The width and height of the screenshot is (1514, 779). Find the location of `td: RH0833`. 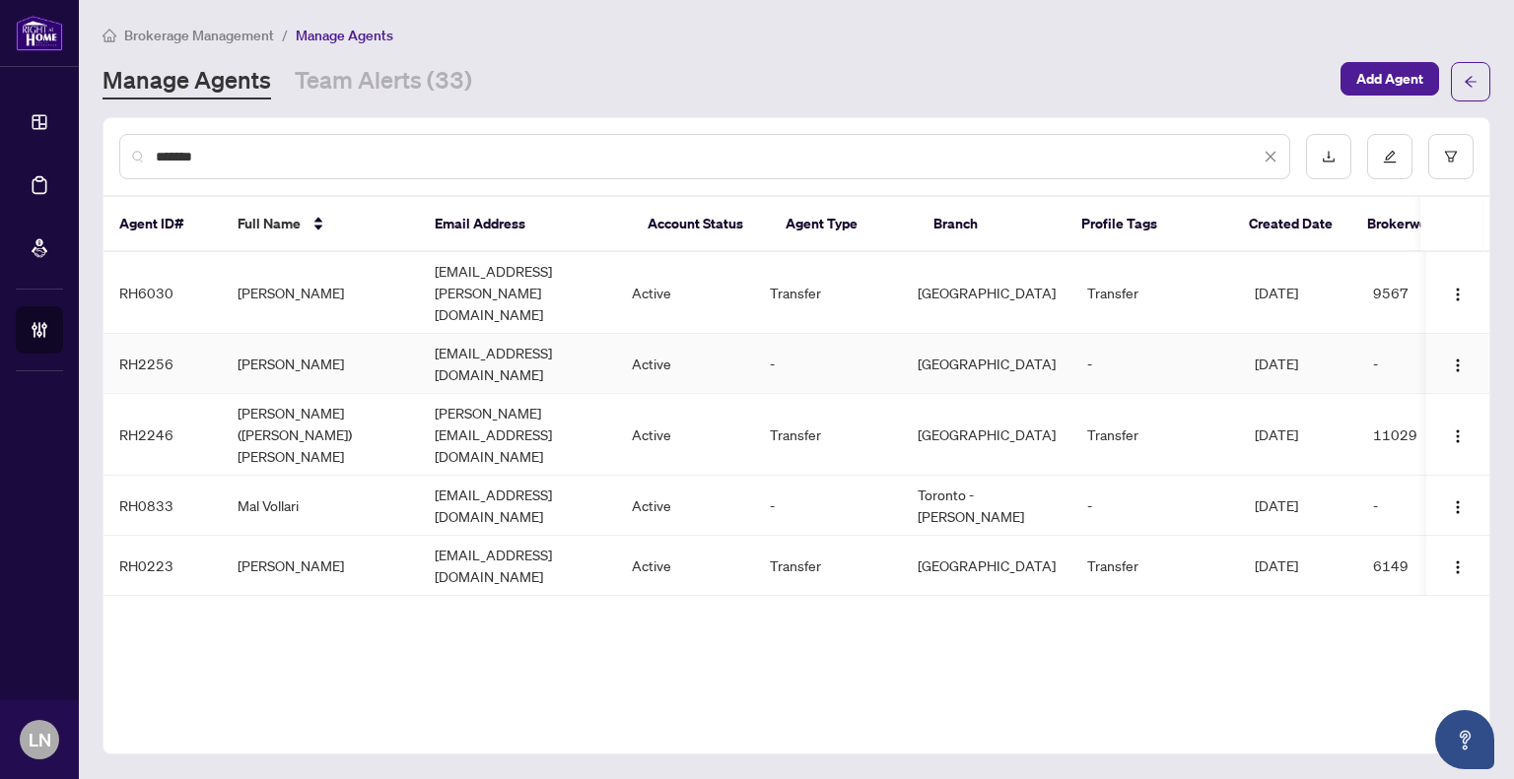

td: RH0833 is located at coordinates (163, 506).